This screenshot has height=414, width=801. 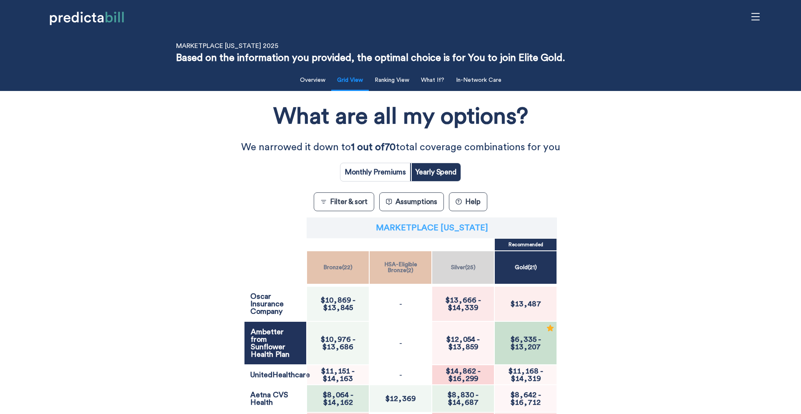 I want to click on div: Recommended, so click(x=550, y=330).